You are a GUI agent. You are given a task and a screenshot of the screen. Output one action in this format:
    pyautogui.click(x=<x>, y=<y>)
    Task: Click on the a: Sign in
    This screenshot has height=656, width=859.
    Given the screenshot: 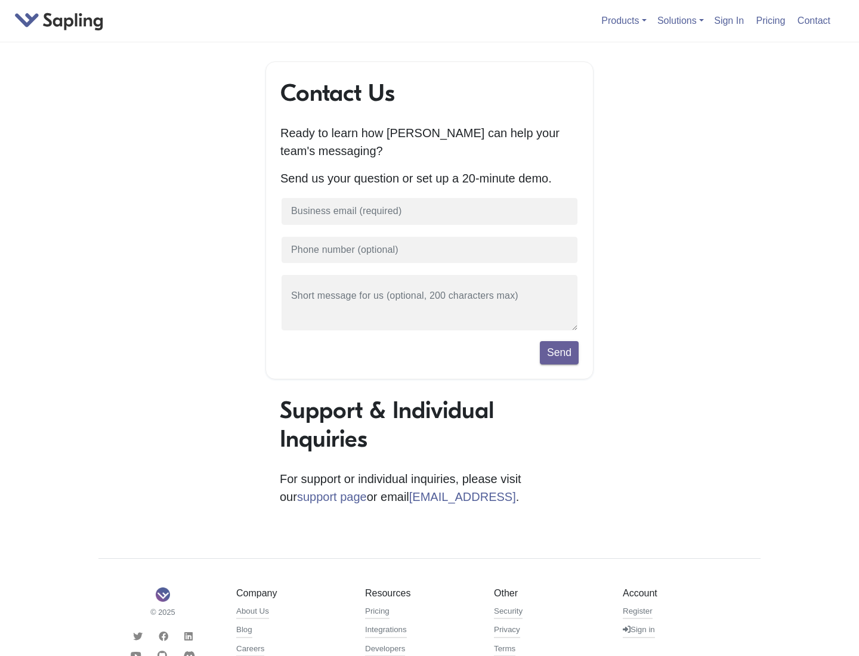 What is the action you would take?
    pyautogui.click(x=639, y=631)
    